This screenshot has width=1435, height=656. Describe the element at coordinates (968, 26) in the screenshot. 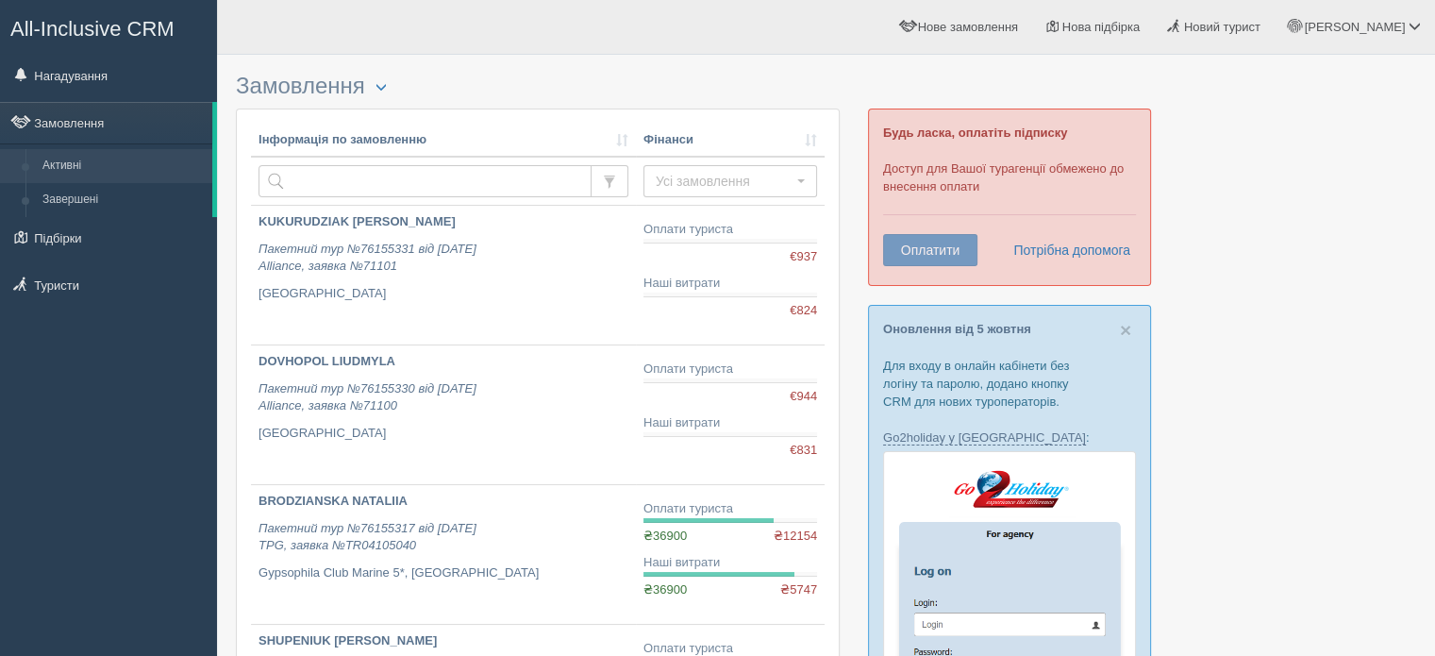

I see `span: Нове замовлення` at that location.